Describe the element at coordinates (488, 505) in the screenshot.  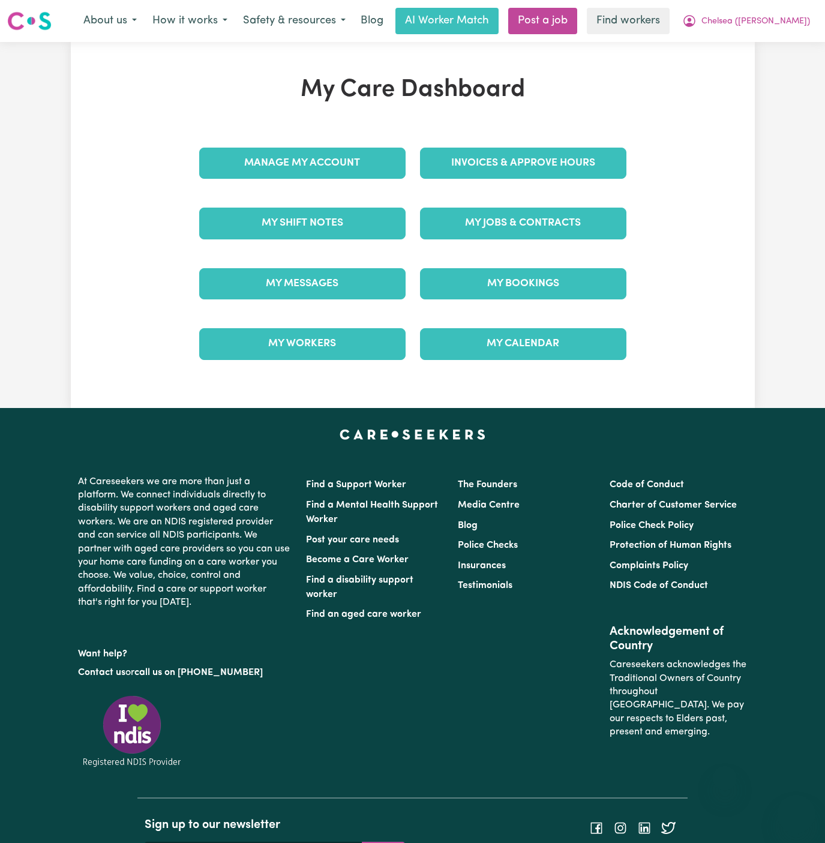
I see `a: Media Centre` at that location.